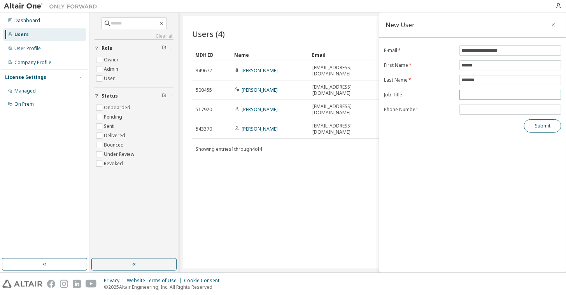 This screenshot has width=566, height=295. I want to click on img: altair_logo.svg, so click(22, 284).